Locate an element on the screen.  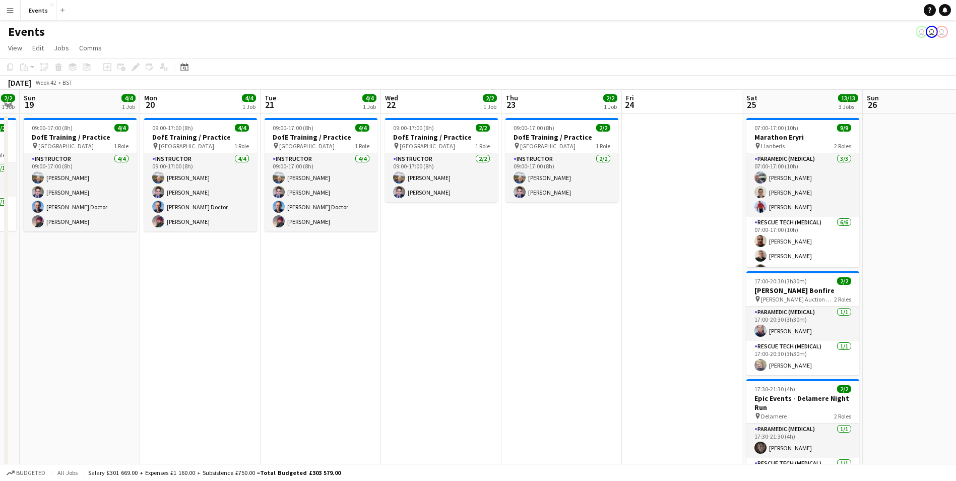
h1: Events is located at coordinates (26, 32).